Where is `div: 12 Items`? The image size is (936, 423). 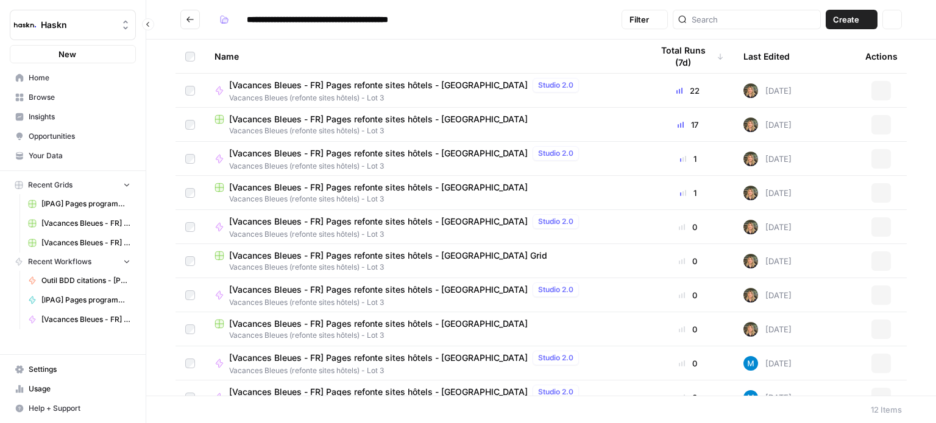
div: 12 Items is located at coordinates (886, 410).